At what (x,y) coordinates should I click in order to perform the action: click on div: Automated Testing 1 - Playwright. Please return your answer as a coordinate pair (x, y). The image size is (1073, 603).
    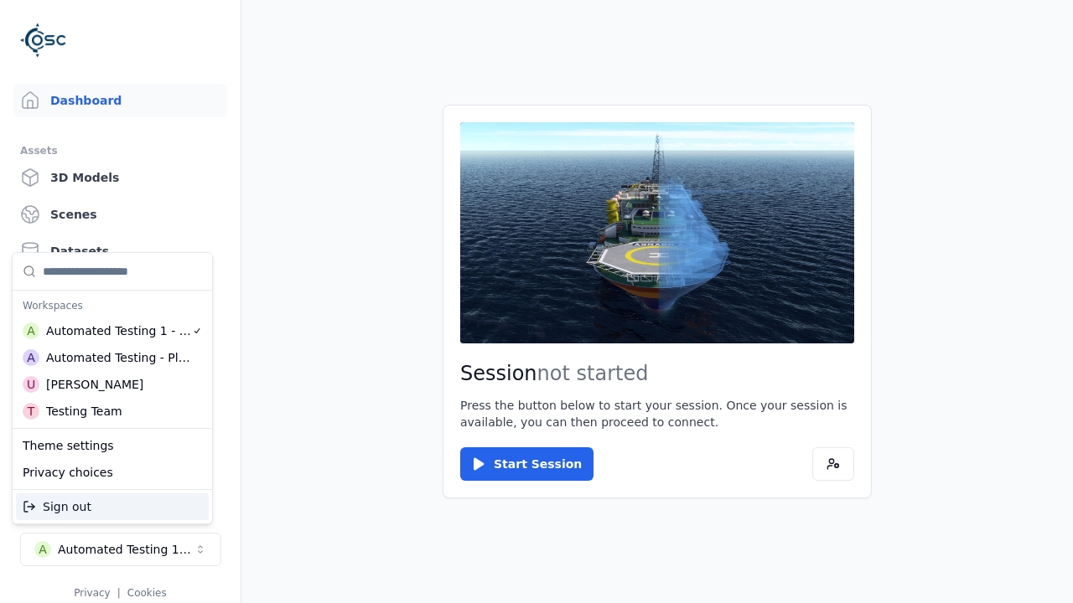
    Looking at the image, I should click on (119, 331).